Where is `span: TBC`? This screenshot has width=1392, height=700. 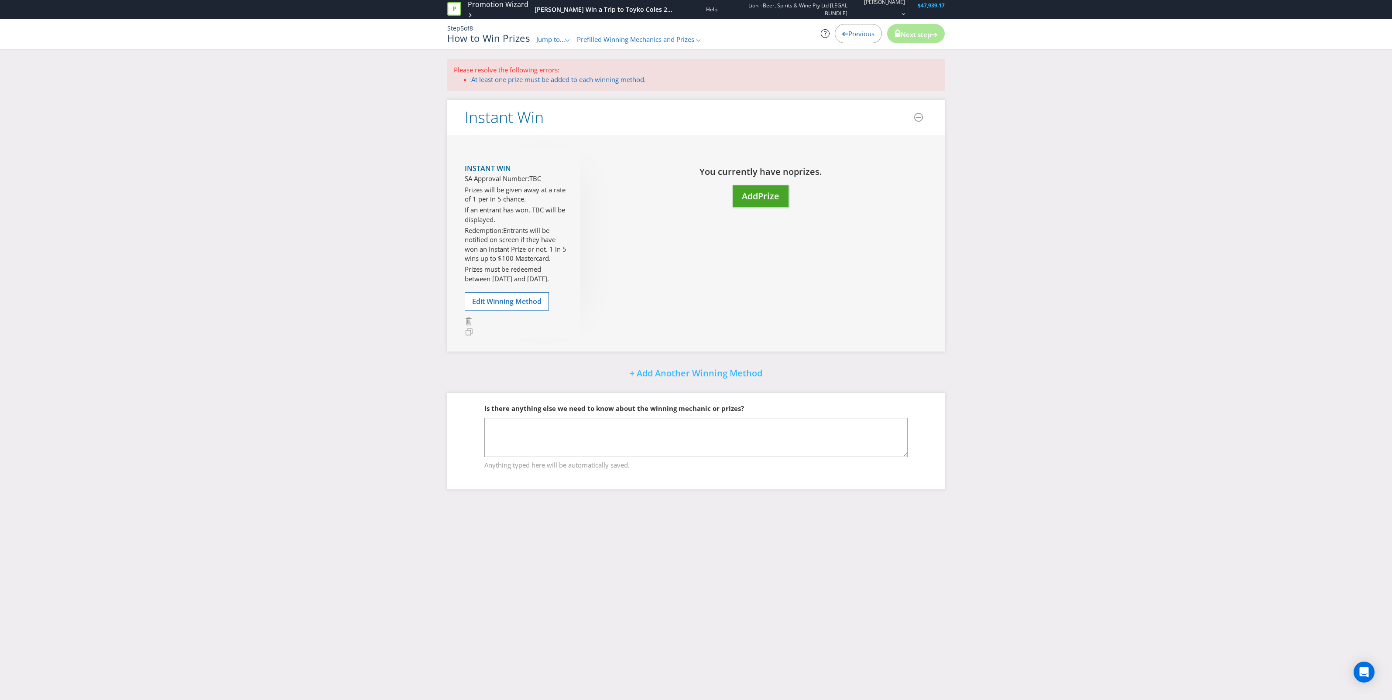 span: TBC is located at coordinates (535, 178).